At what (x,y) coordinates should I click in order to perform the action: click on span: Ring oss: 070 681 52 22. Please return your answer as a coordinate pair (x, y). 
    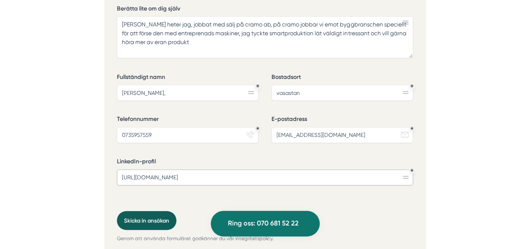
    Looking at the image, I should click on (263, 223).